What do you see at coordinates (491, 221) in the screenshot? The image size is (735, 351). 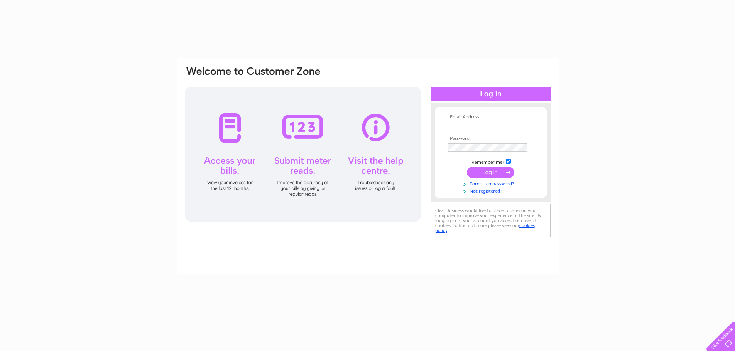 I see `div: Clear Business would like to place cookies on your computer to improve your experience of the sit...` at bounding box center [491, 221].